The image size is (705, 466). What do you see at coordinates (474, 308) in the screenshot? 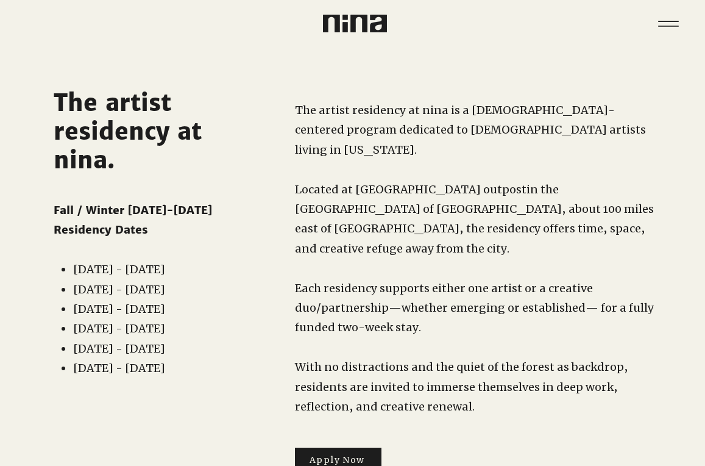
I see `span: Each residency supports either one artist or a creative duo/partnership—whether emerging or estab...` at bounding box center [474, 308].